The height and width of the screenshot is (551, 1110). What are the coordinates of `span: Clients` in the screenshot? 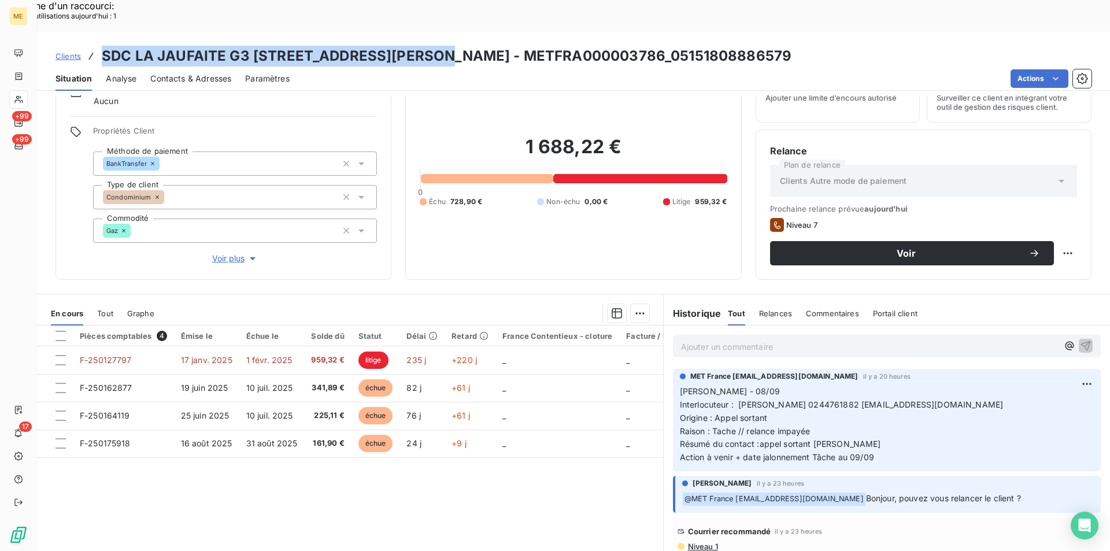 It's located at (68, 56).